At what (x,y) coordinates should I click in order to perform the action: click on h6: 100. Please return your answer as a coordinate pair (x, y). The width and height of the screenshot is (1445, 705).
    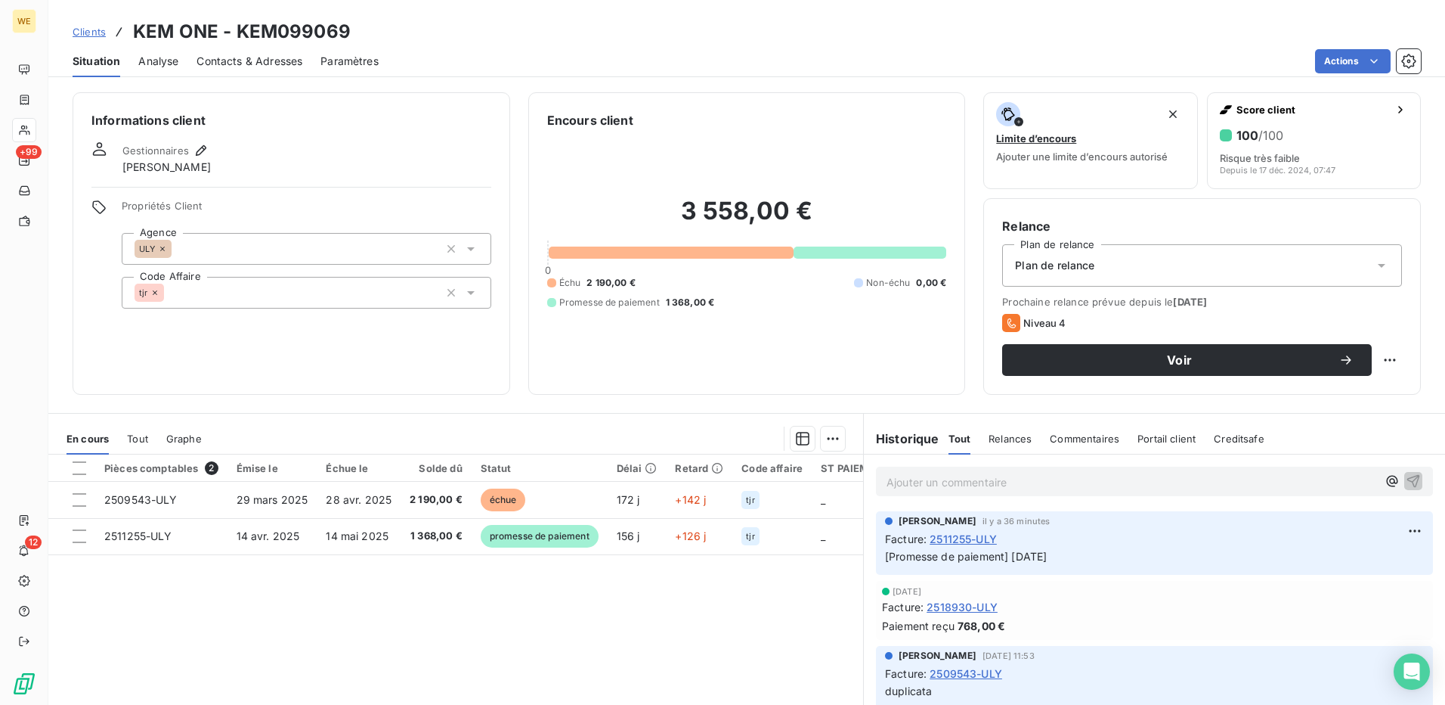
    Looking at the image, I should click on (1260, 135).